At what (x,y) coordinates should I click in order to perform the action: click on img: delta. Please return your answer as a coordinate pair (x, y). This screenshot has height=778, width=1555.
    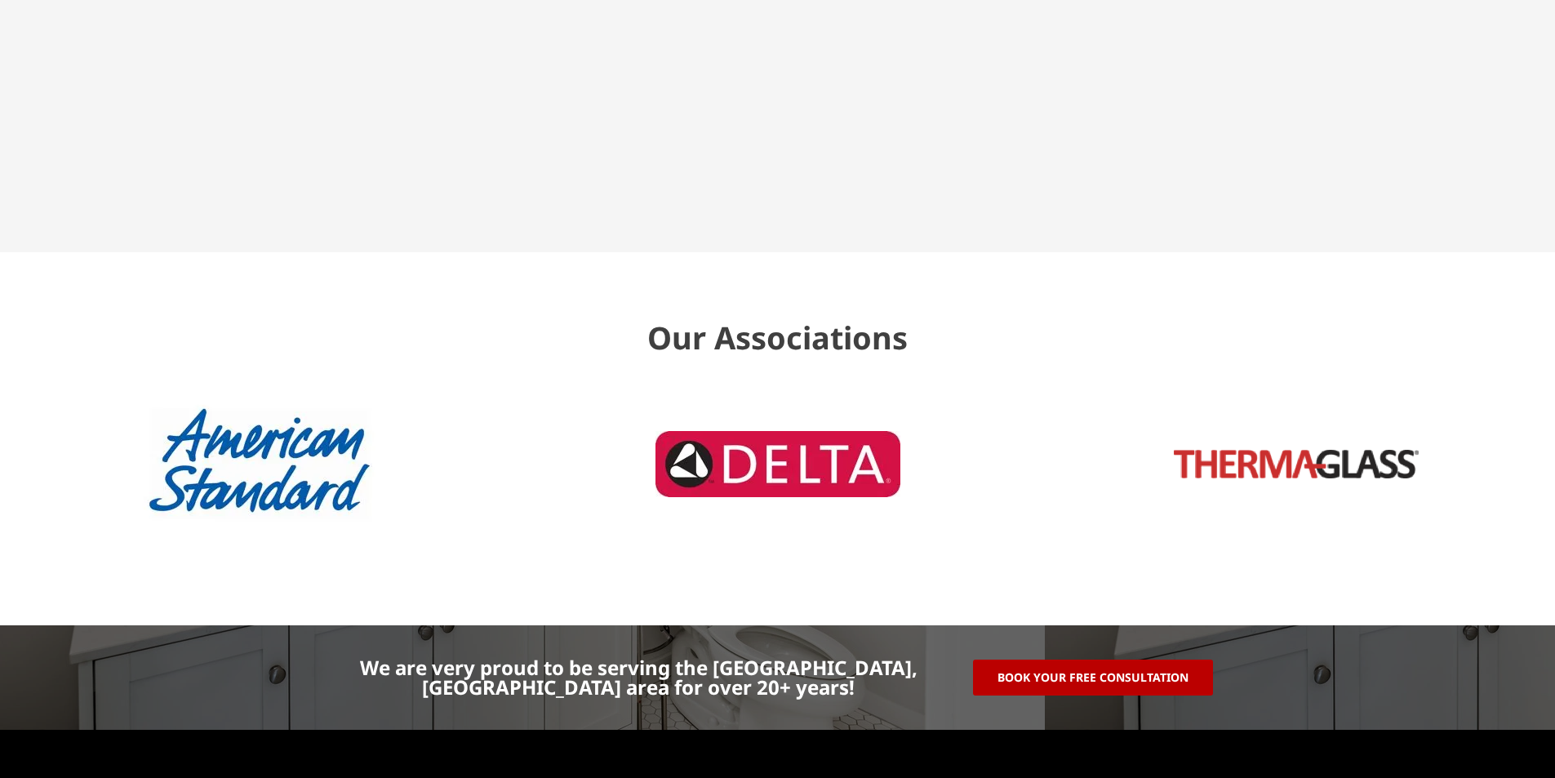
    Looking at the image, I should click on (778, 464).